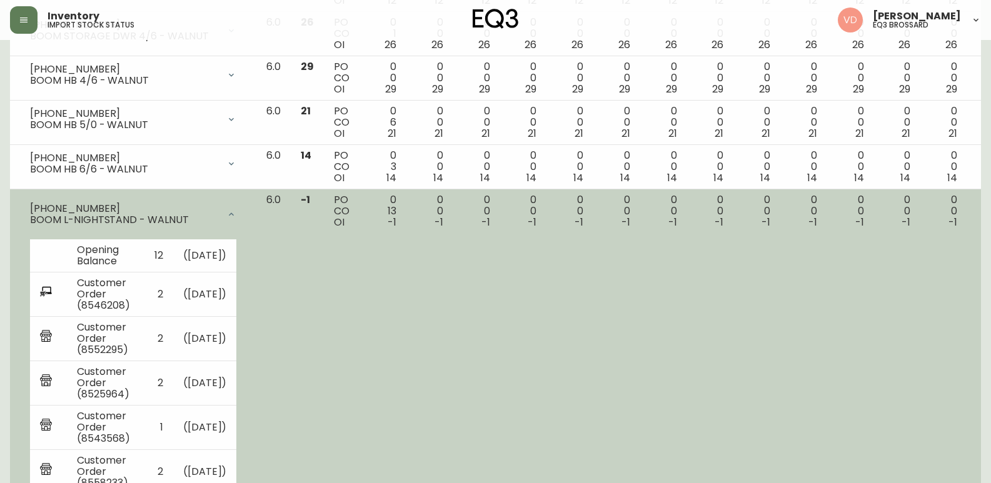  Describe the element at coordinates (124, 125) in the screenshot. I see `div: BOOM HB 5/0 - WALNUT` at that location.